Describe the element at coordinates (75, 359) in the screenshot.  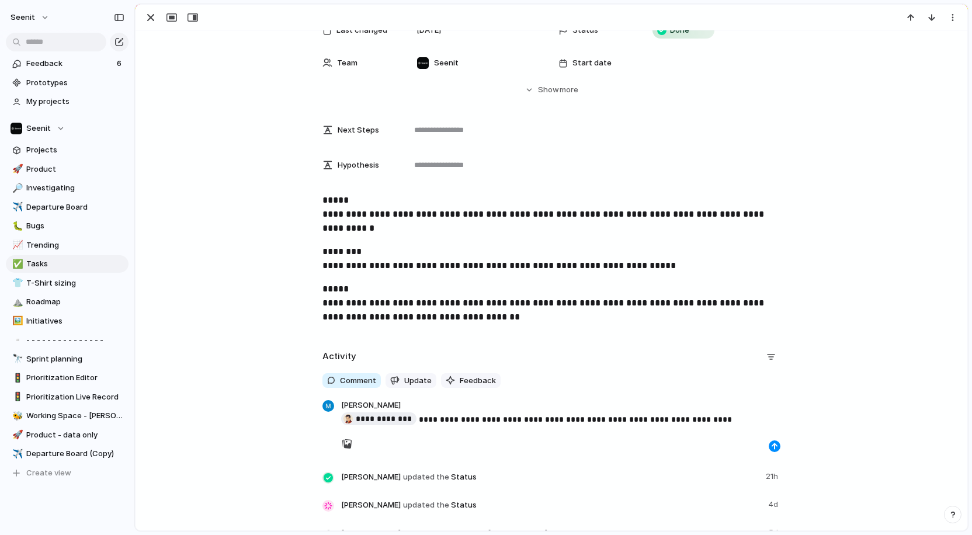
I see `span: Sprint planning` at that location.